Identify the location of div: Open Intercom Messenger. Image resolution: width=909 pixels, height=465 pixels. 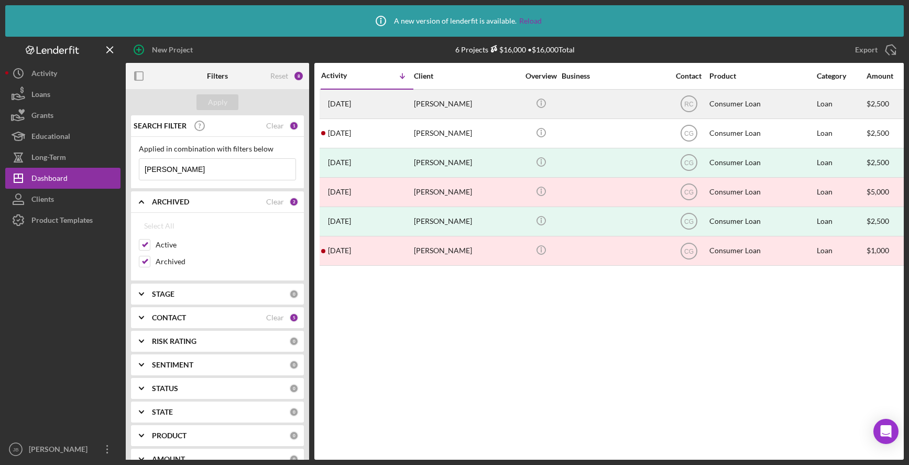
(886, 431).